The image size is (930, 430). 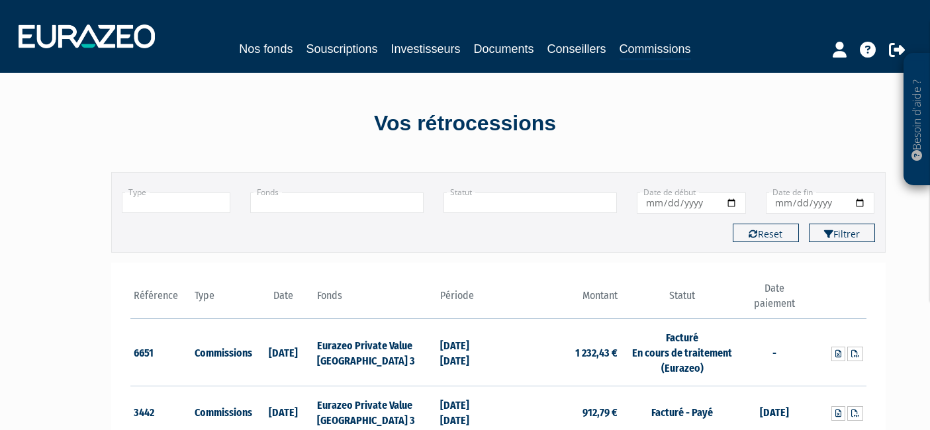 What do you see at coordinates (87, 36) in the screenshot?
I see `img: 1732889491-logotype_eurazeo_blanc_rvb.png` at bounding box center [87, 36].